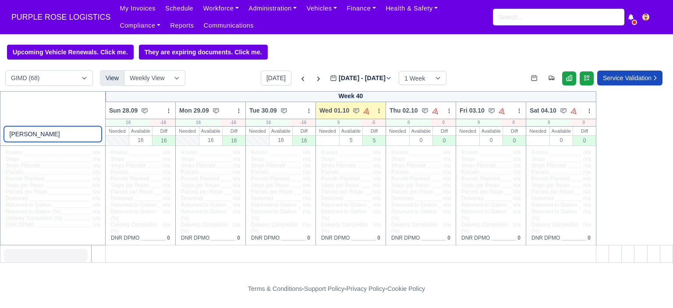  What do you see at coordinates (123, 110) in the screenshot?
I see `span: Sun 28.09` at bounding box center [123, 110].